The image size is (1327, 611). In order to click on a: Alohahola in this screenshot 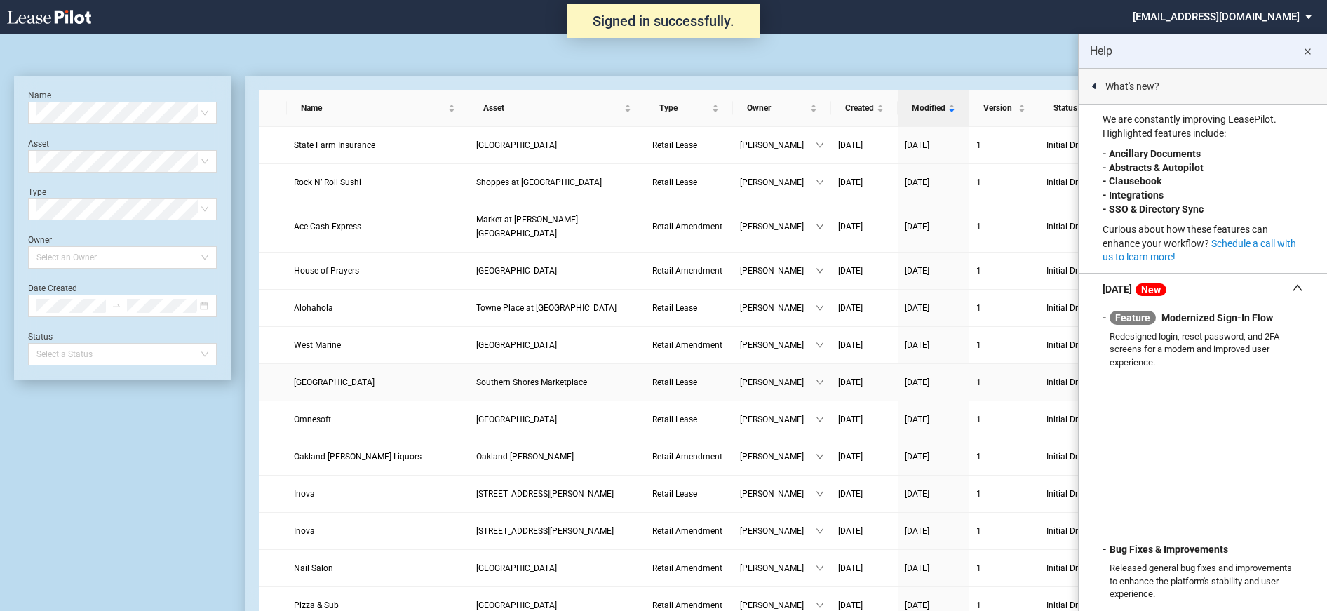, I will do `click(378, 308)`.